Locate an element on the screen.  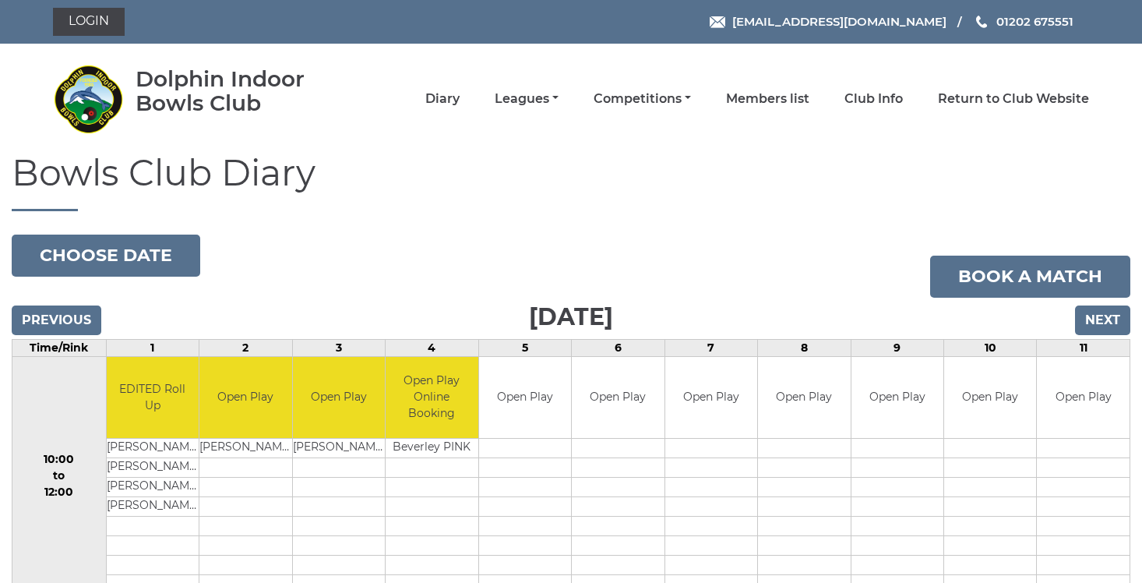
td: EDITED Roll Up is located at coordinates (153, 397).